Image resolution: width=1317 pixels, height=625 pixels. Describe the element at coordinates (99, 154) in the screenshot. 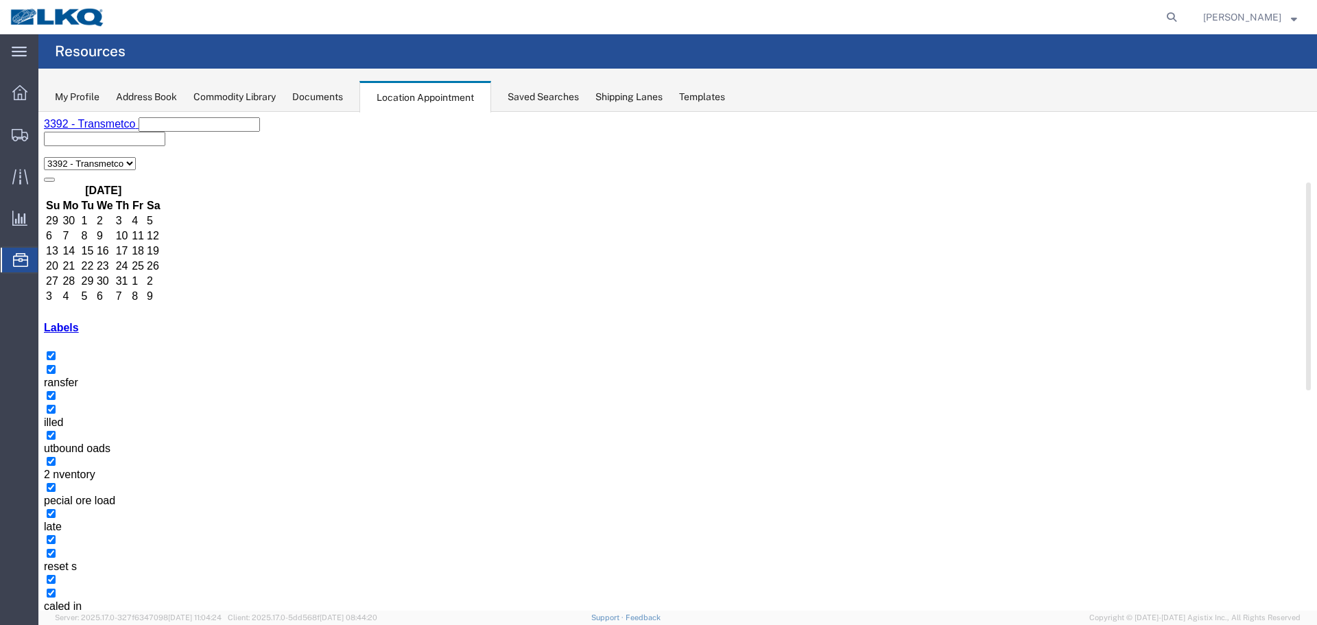

I see `td: 25` at that location.